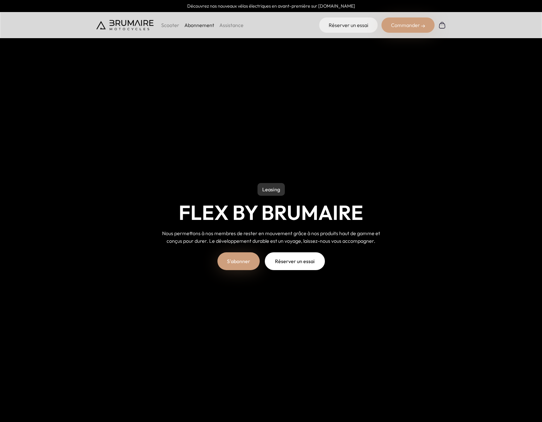  Describe the element at coordinates (271, 190) in the screenshot. I see `p: Leasing` at that location.